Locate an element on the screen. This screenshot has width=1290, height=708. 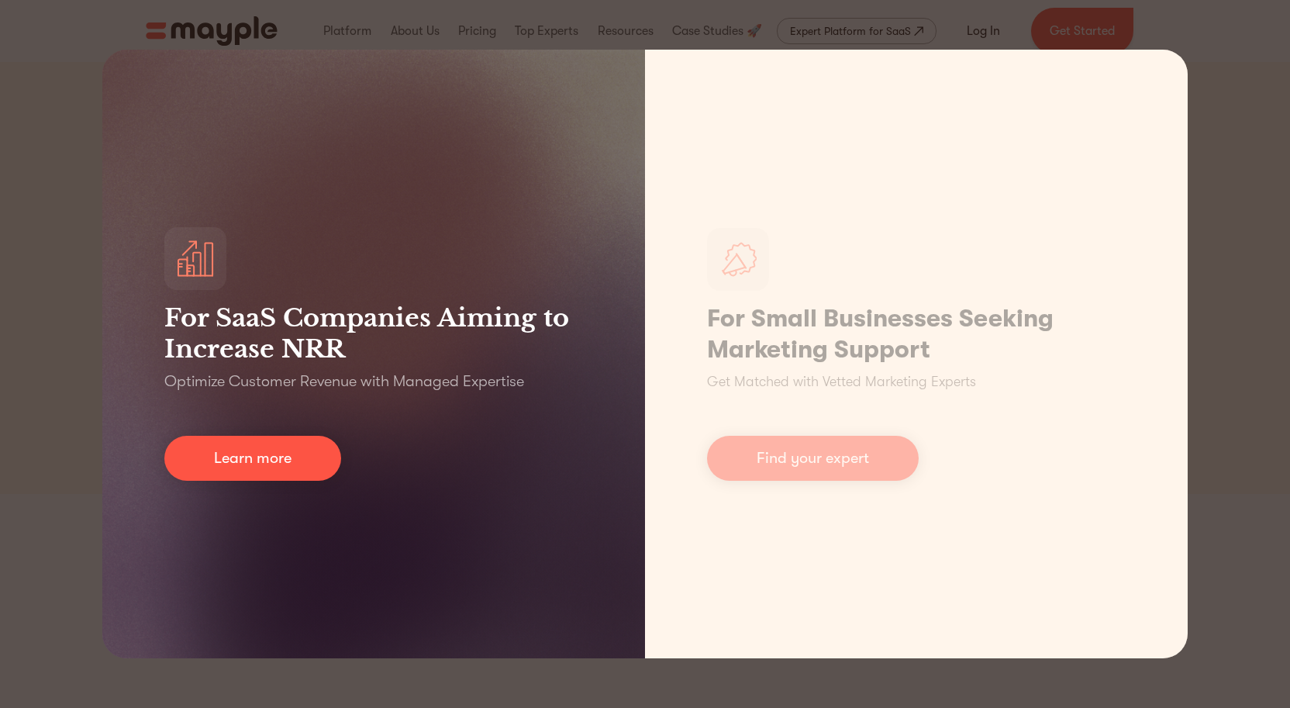
a: Find your expert is located at coordinates (812, 458).